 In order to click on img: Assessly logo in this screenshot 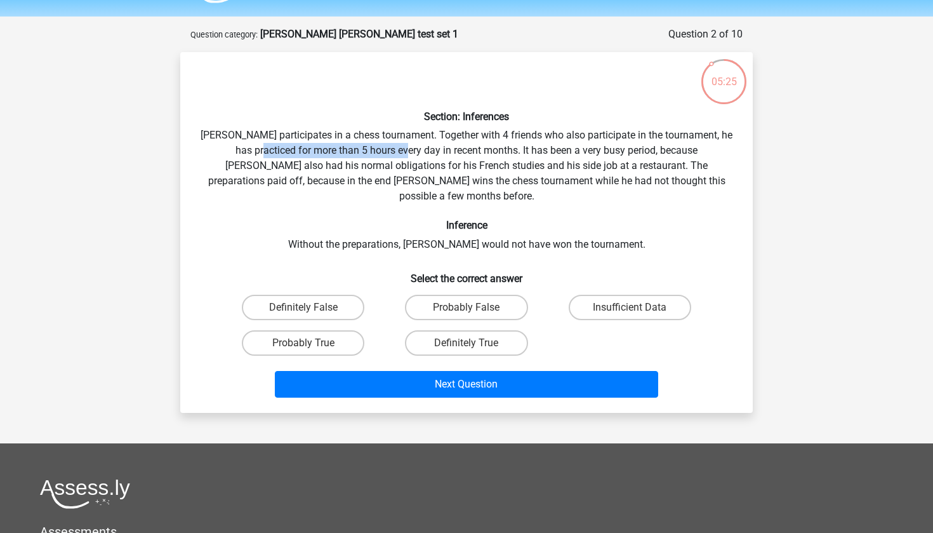, I will do `click(85, 493)`.